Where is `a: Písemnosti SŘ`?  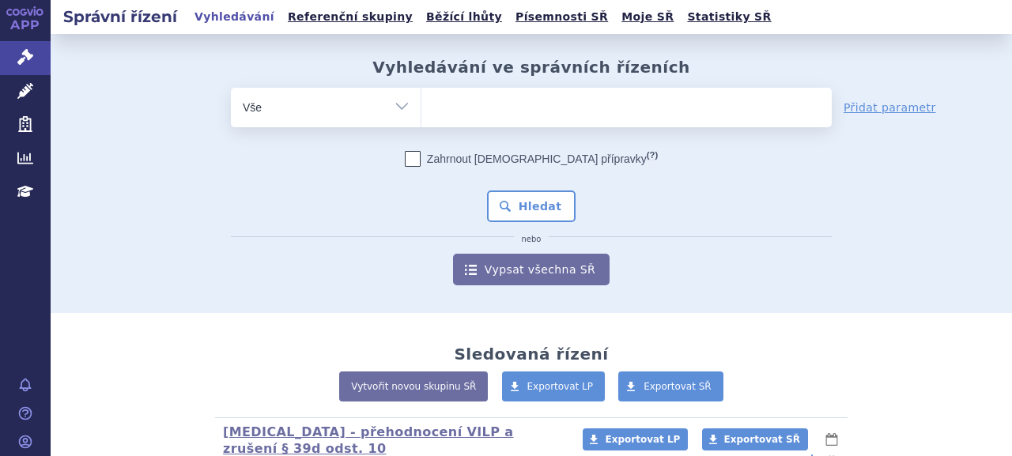 a: Písemnosti SŘ is located at coordinates (561, 17).